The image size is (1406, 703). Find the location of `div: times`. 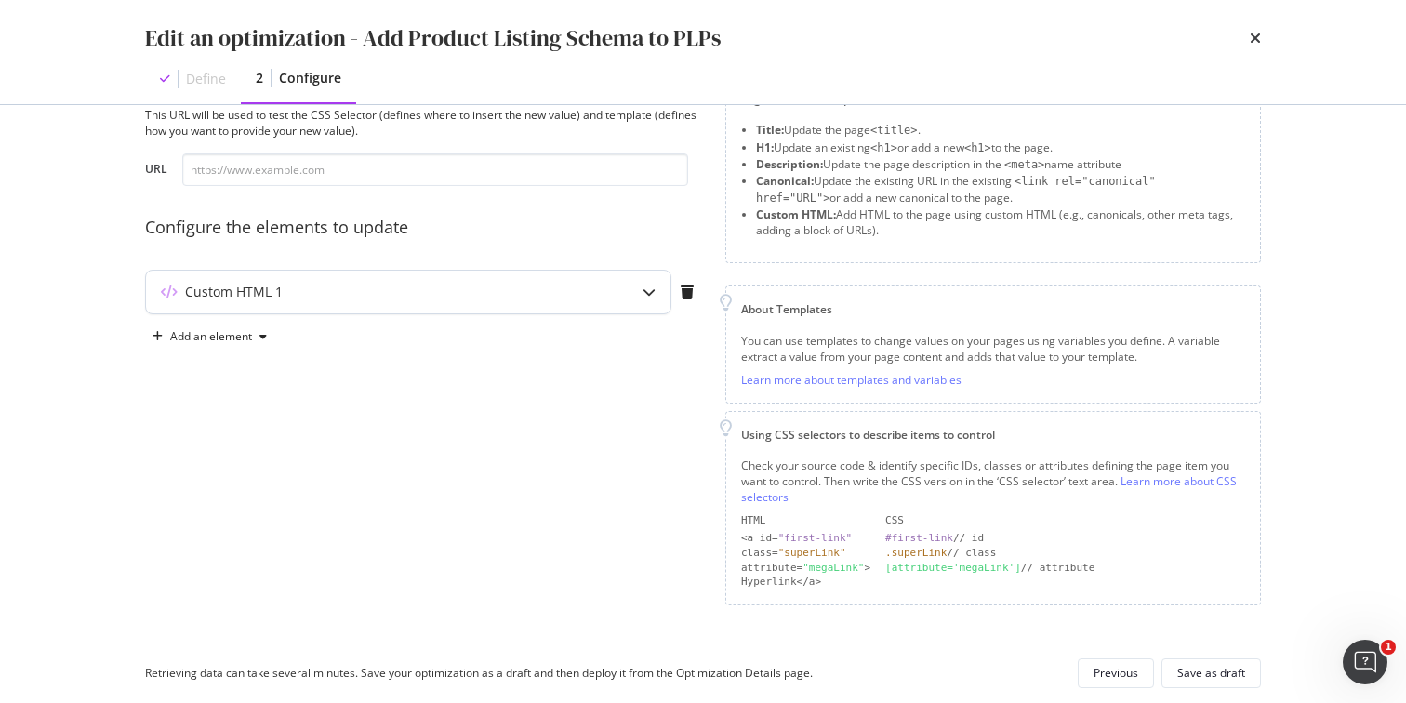

div: times is located at coordinates (1255, 38).